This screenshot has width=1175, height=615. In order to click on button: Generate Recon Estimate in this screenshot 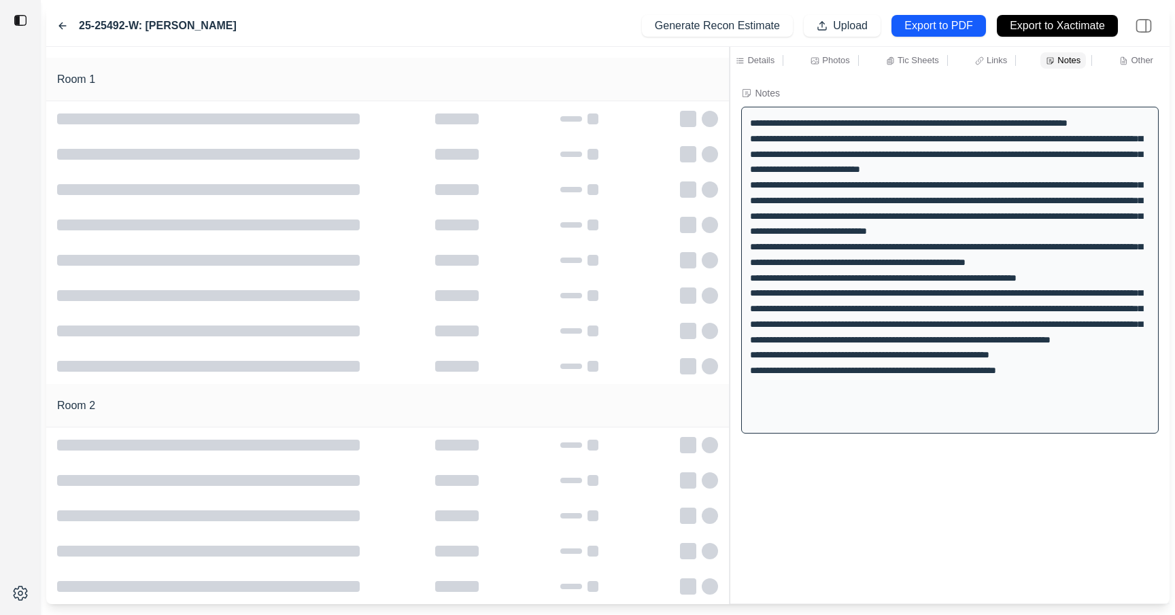, I will do `click(717, 26)`.